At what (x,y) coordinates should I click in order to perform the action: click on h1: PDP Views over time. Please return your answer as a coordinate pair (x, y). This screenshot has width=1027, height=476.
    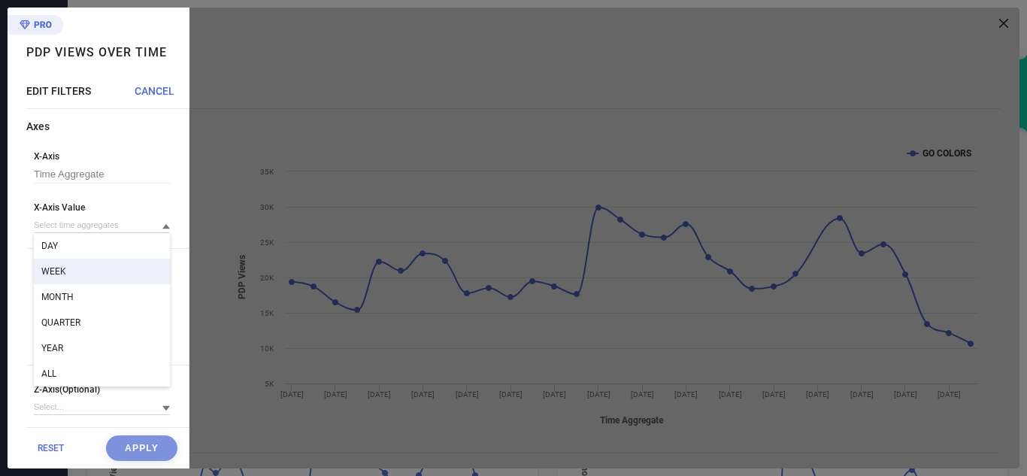
    Looking at the image, I should click on (96, 52).